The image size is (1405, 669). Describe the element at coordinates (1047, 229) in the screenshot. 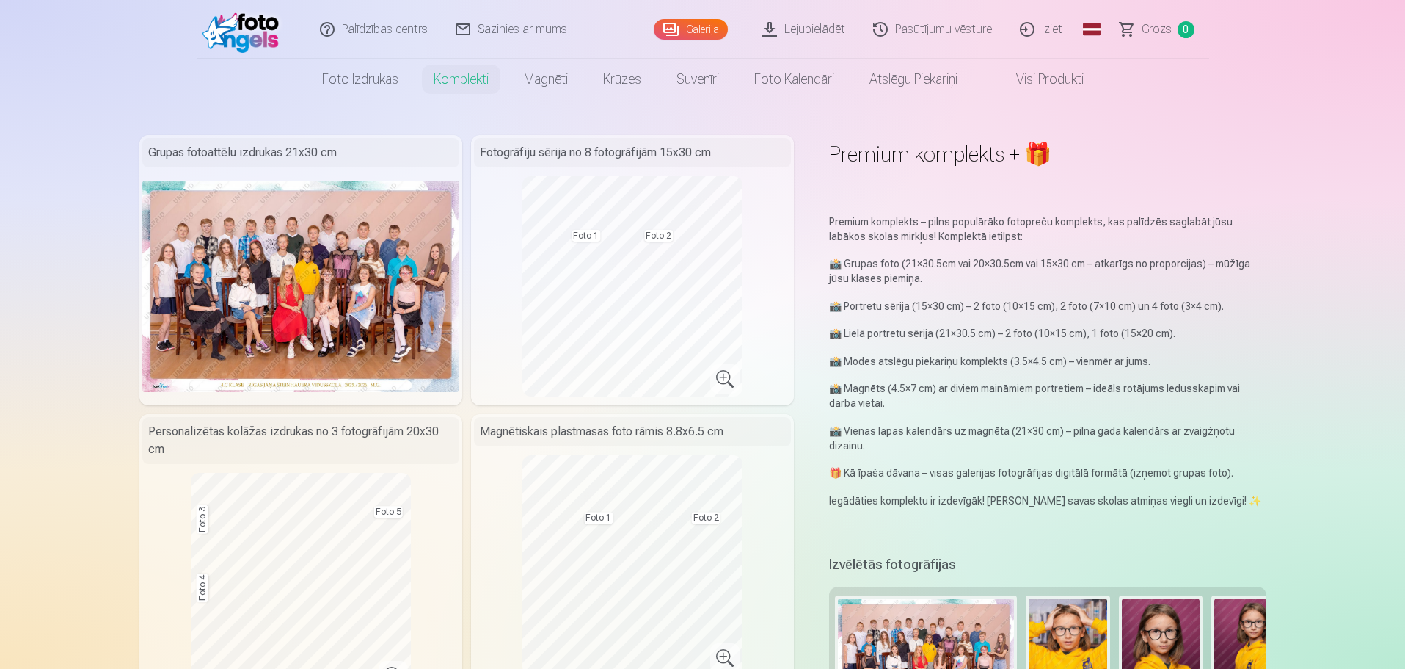

I see `p: Premium komplekts – pilns populārāko fotopreču komplekts, kas palīdzēs saglabāt jūsu labākos skol...` at that location.